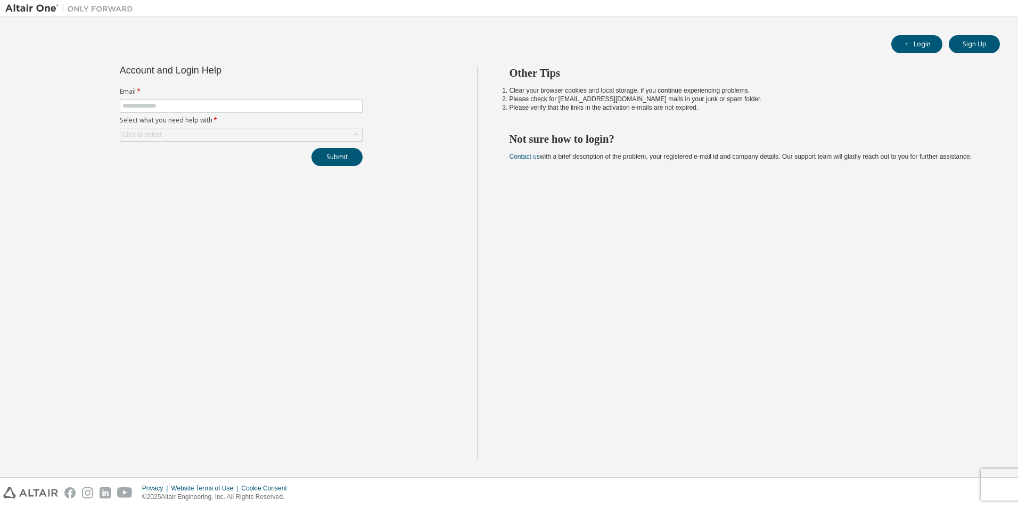 This screenshot has height=508, width=1018. What do you see at coordinates (740, 156) in the screenshot?
I see `span: with a brief description of the problem, your registered e-mail id and company details. Our suppo...` at bounding box center [740, 156].